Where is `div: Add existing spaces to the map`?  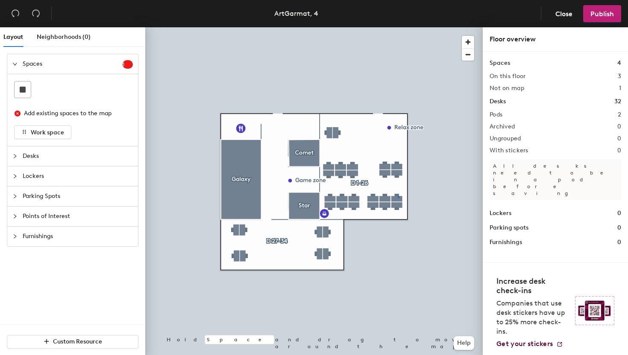 div: Add existing spaces to the map is located at coordinates (75, 114).